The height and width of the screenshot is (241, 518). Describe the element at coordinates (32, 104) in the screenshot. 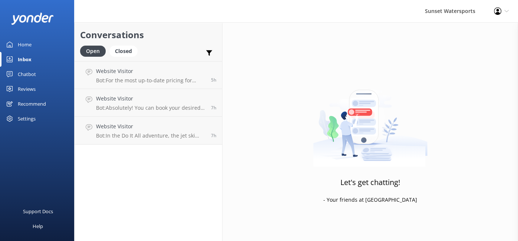

I see `div: Recommend` at that location.